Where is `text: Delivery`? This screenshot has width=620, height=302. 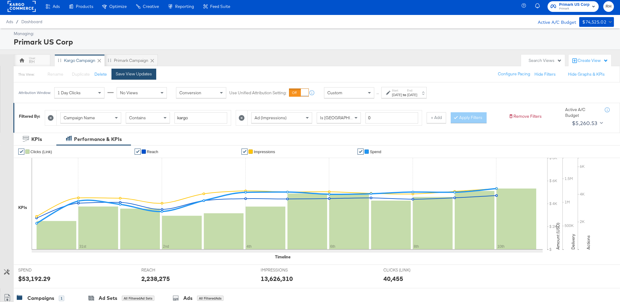 text: Delivery is located at coordinates (573, 241).